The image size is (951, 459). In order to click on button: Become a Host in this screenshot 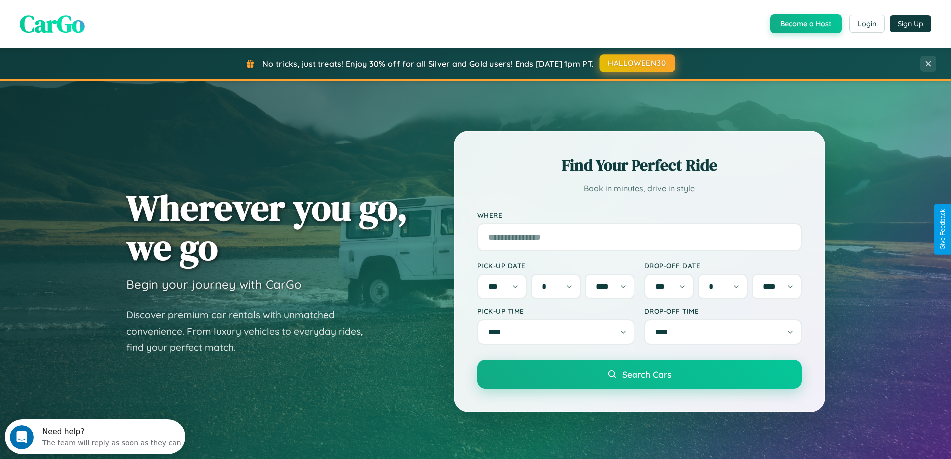, I will do `click(805, 24)`.